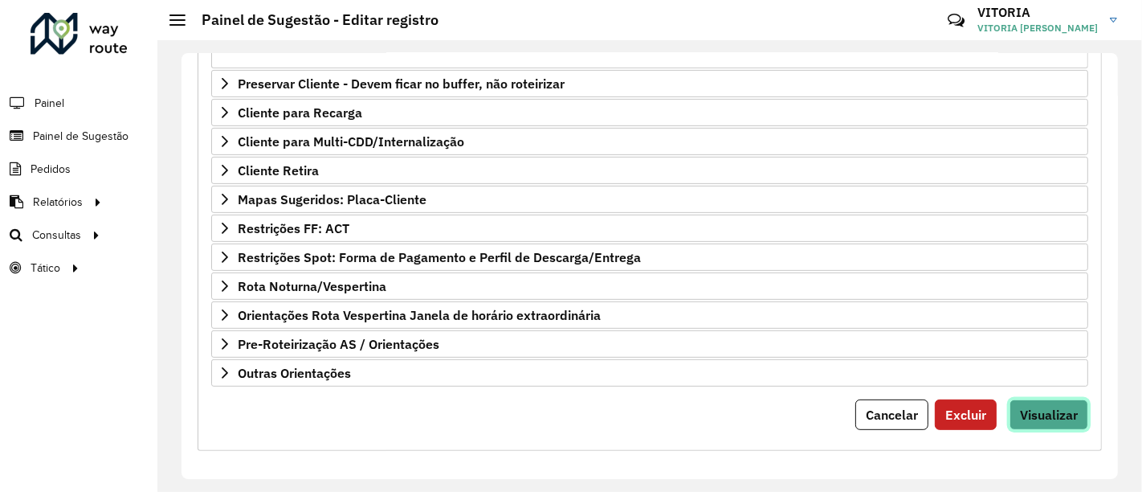  I want to click on span: Outras Orientações, so click(294, 373).